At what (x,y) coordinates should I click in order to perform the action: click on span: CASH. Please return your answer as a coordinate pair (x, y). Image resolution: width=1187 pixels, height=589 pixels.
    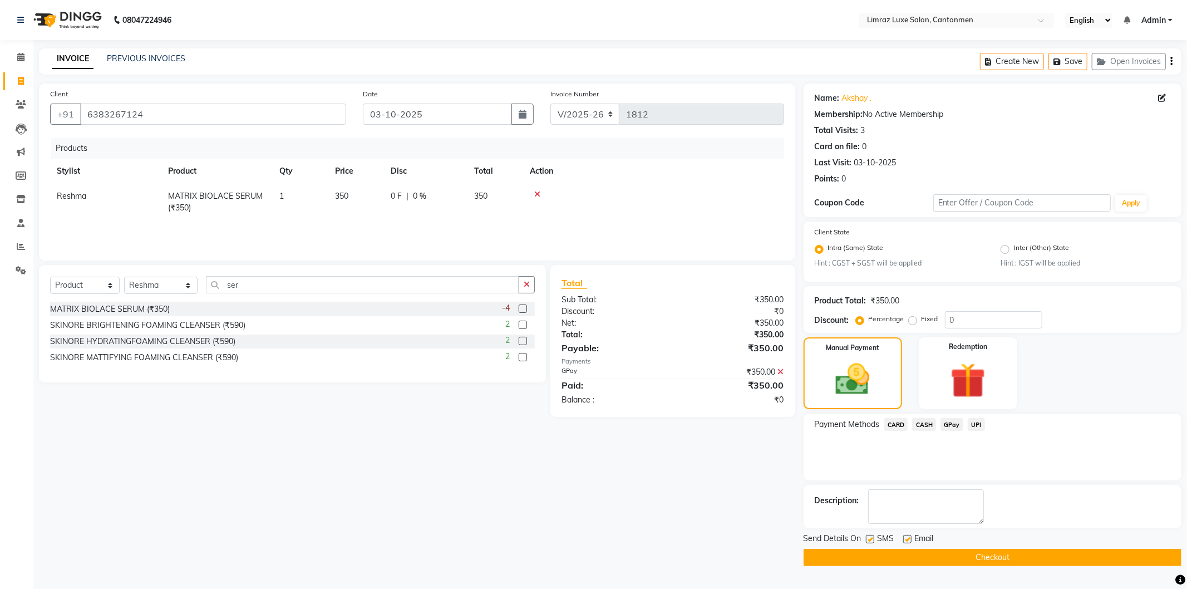
    Looking at the image, I should click on (924, 424).